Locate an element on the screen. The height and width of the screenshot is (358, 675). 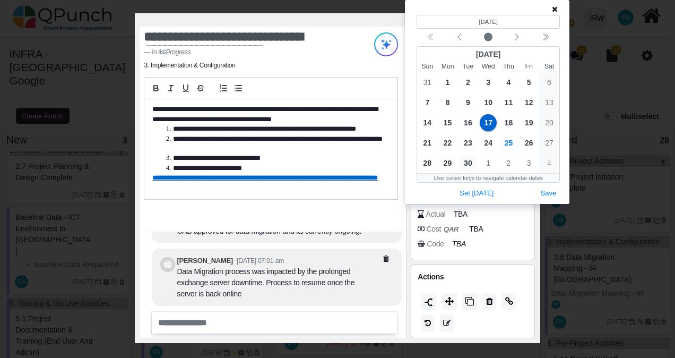
span: 24 is located at coordinates (488, 143).